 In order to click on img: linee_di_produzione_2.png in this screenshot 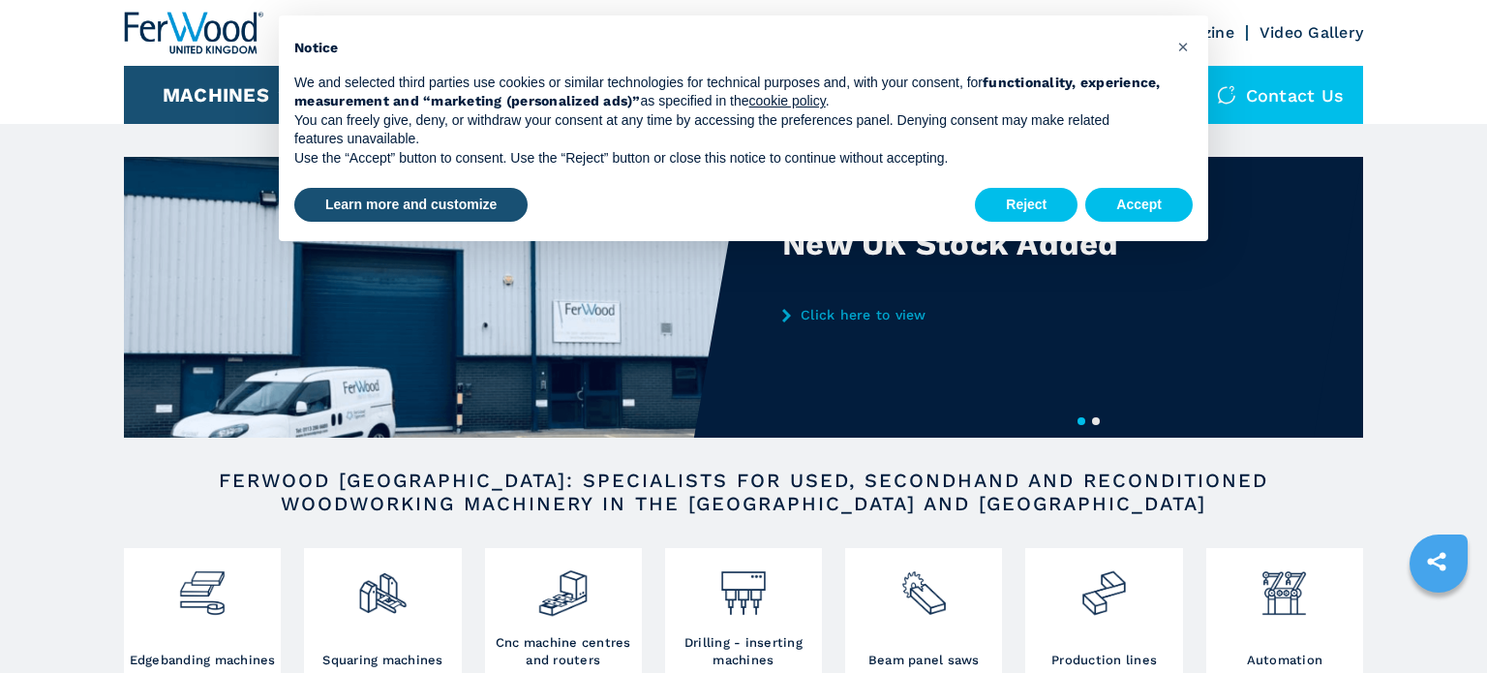, I will do `click(1103, 586)`.